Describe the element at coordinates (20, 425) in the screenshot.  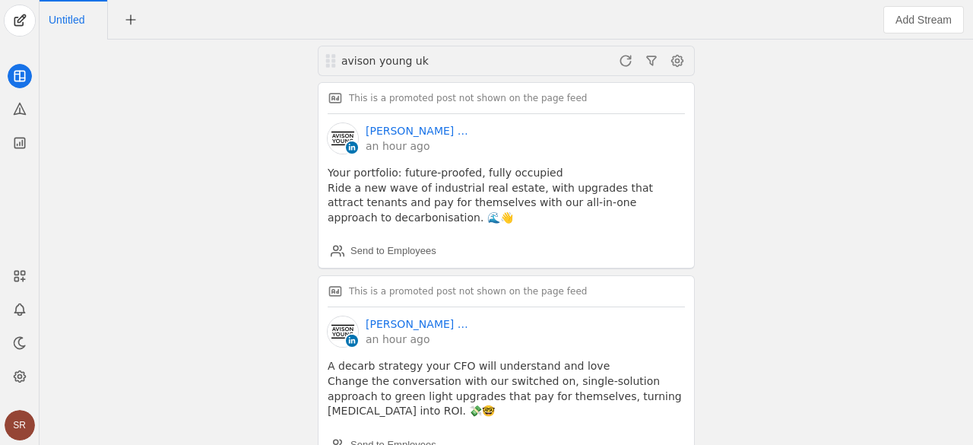
I see `button: SR` at that location.